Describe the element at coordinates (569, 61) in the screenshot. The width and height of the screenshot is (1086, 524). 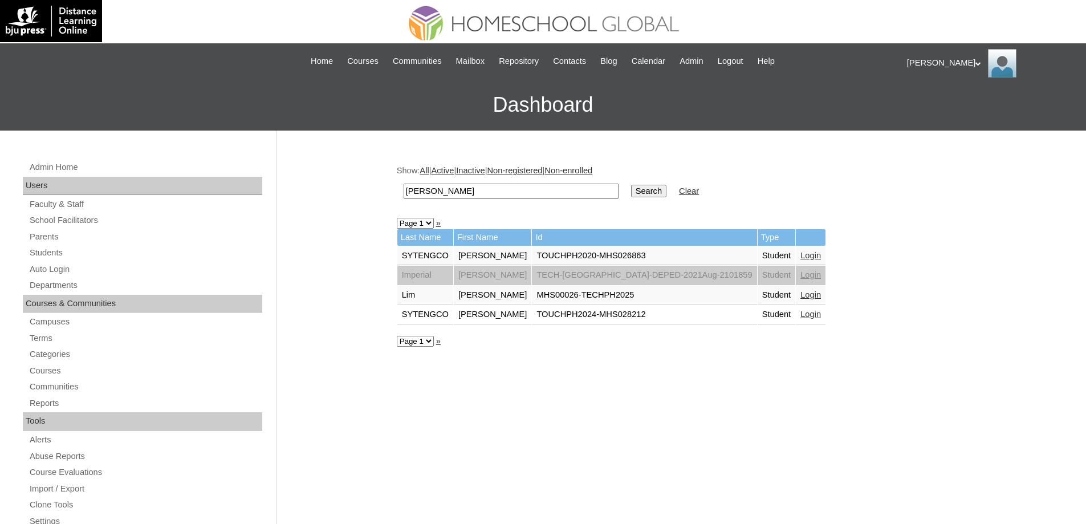
I see `span: Contacts` at that location.